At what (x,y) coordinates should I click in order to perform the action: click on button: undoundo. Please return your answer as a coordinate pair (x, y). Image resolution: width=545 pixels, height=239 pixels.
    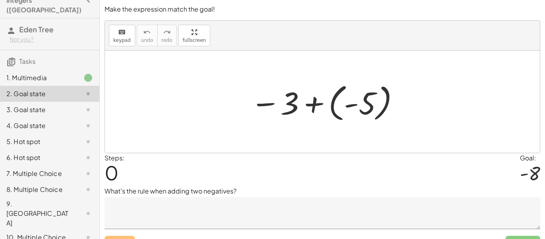
    Looking at the image, I should click on (147, 35).